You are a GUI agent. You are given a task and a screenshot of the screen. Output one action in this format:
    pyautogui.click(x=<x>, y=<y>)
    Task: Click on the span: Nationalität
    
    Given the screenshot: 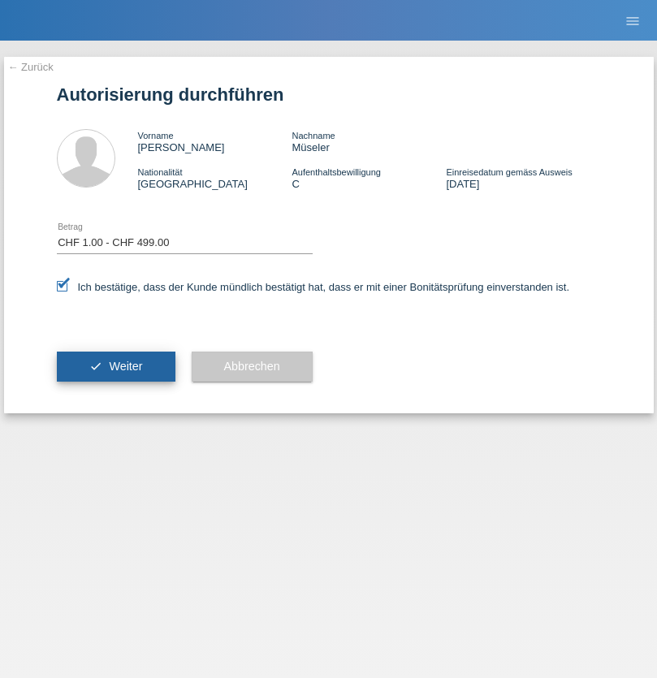 What is the action you would take?
    pyautogui.click(x=160, y=172)
    